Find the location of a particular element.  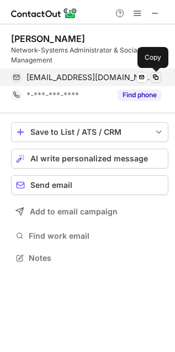

button: Reveal Button is located at coordinates (139, 95).